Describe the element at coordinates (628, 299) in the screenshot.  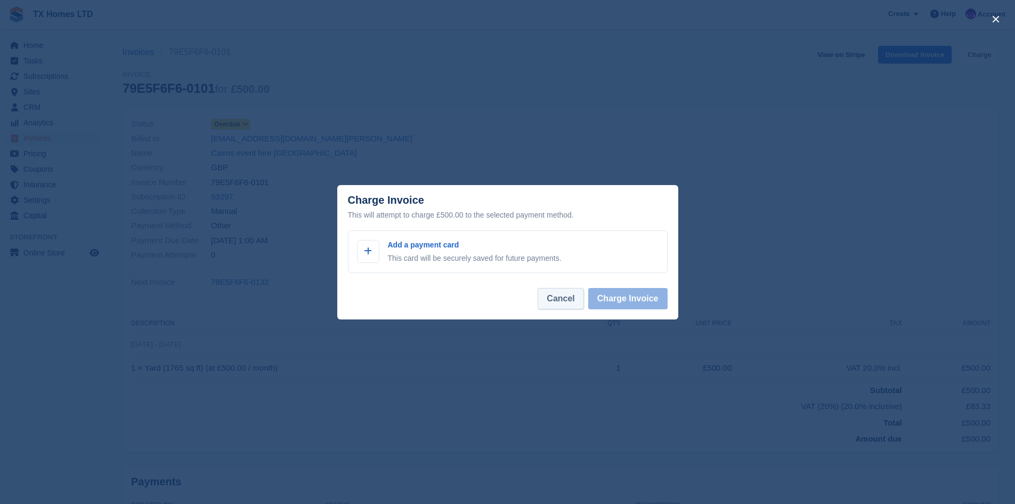
I see `button: Charge Invoice` at that location.